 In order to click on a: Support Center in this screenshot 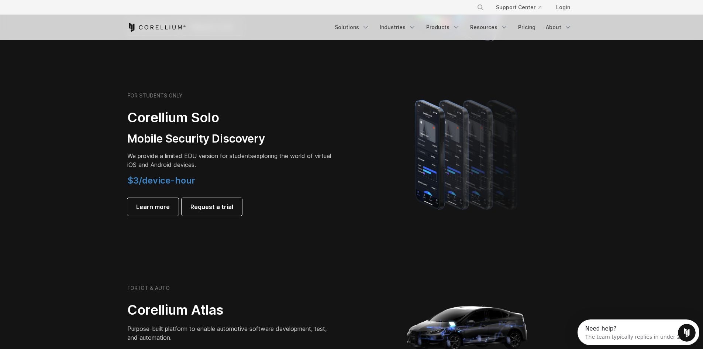, I will do `click(518, 7)`.